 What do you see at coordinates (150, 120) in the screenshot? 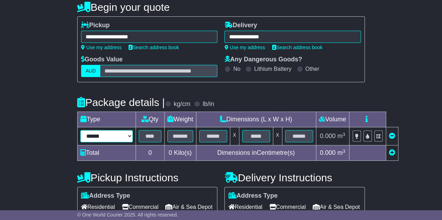
I see `td: Qty` at bounding box center [150, 120].